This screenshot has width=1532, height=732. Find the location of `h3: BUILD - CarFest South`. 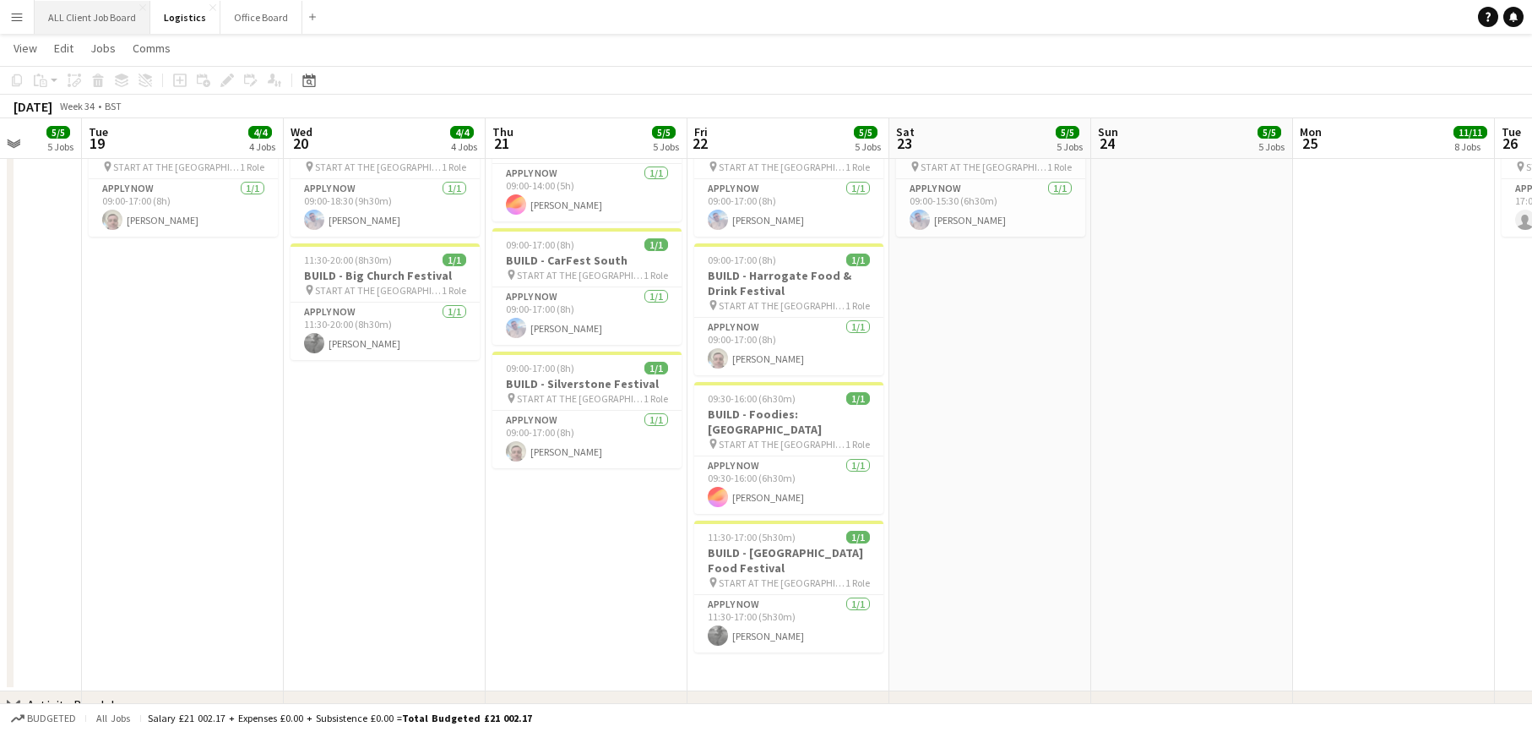

h3: BUILD - CarFest South is located at coordinates (587, 260).